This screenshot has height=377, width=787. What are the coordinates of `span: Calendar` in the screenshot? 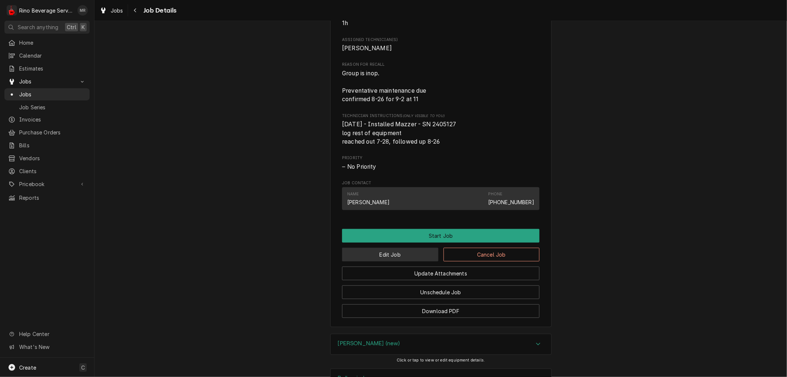 It's located at (52, 55).